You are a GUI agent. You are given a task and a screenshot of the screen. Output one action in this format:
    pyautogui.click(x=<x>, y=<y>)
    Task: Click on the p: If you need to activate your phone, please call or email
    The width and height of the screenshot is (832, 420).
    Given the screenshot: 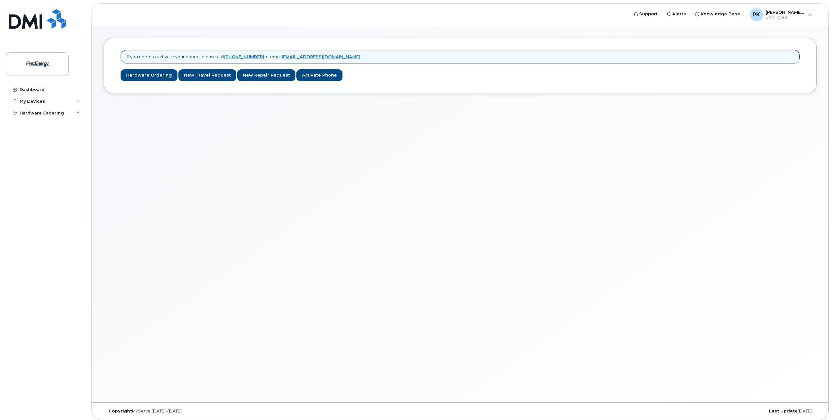 What is the action you would take?
    pyautogui.click(x=243, y=57)
    